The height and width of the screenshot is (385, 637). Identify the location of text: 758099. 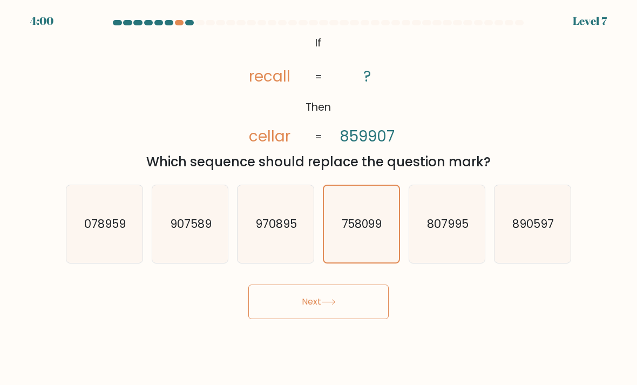
(362, 224).